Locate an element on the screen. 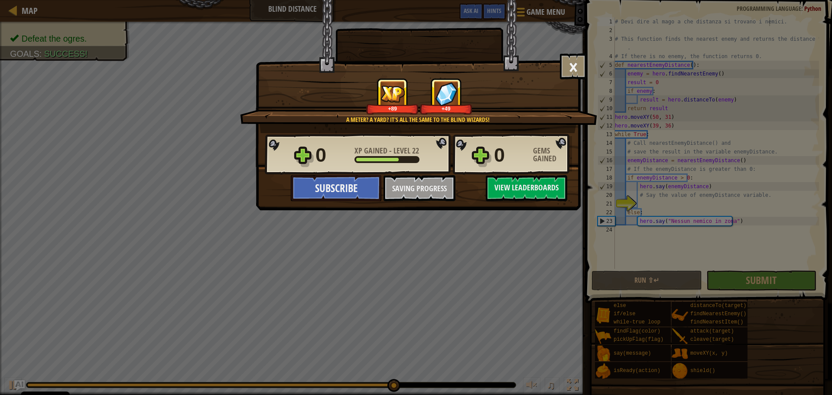 The image size is (832, 395). span: Level is located at coordinates (402, 150).